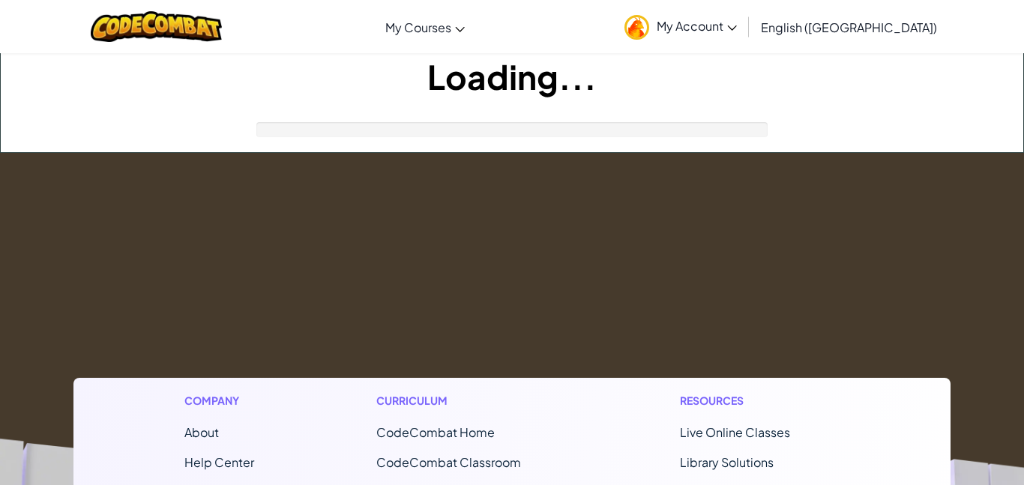  I want to click on h1: Loading..., so click(512, 76).